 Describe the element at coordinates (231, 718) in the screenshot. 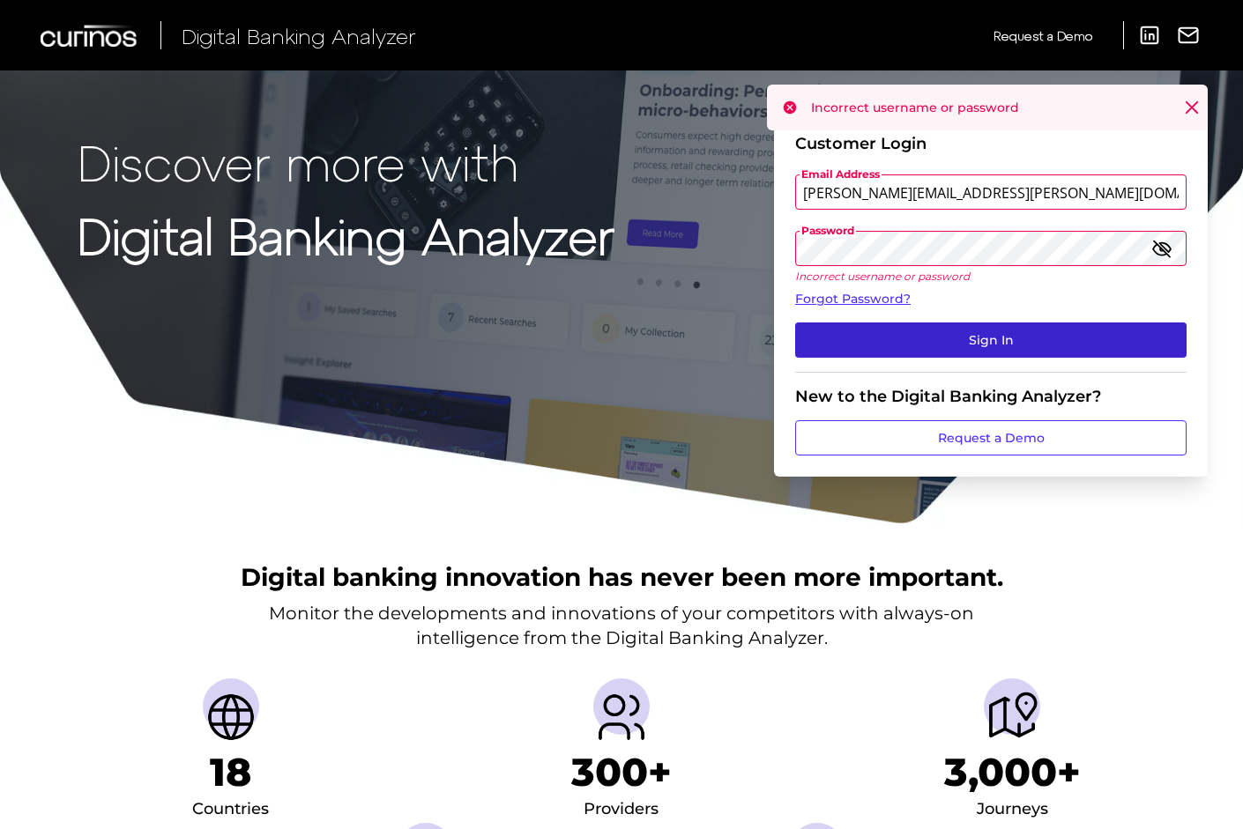

I see `img: Countries` at that location.